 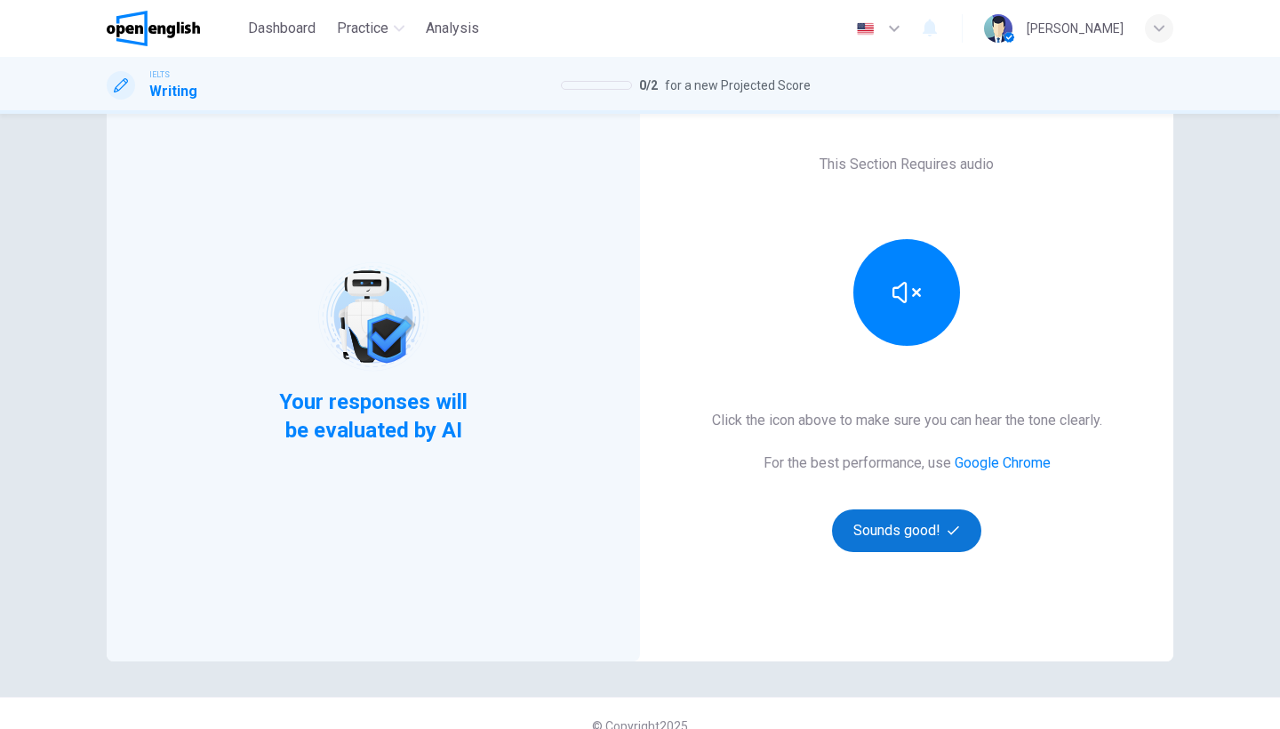 I want to click on span: for a new Projected Score, so click(x=738, y=85).